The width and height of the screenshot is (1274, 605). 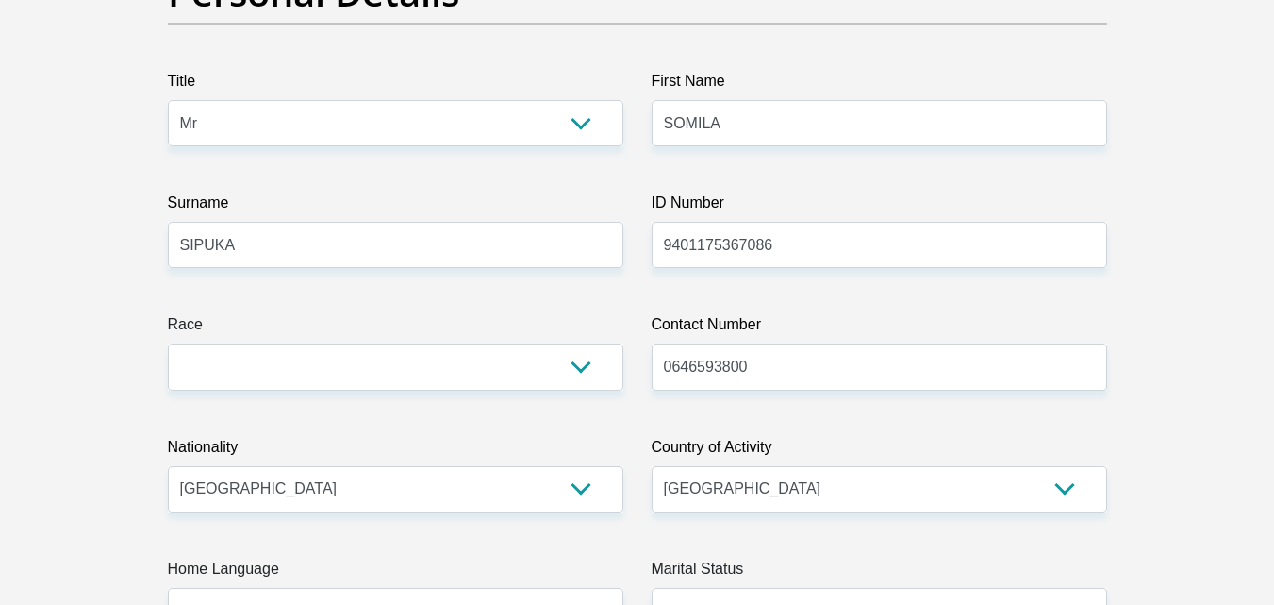 I want to click on label: Country of Activity, so click(x=879, y=451).